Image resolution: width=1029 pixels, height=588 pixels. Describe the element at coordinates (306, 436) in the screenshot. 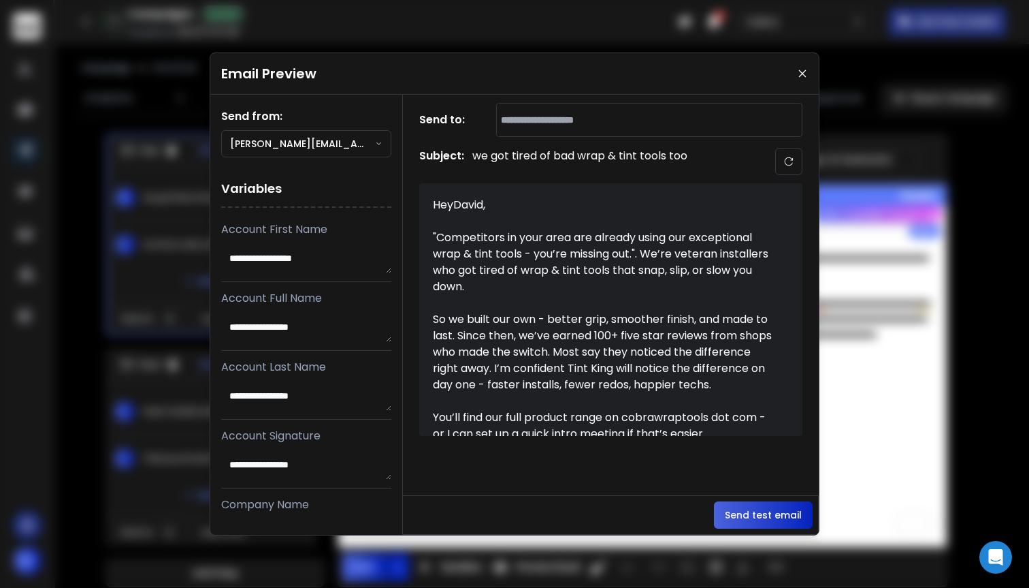

I see `p: Account Signature` at that location.